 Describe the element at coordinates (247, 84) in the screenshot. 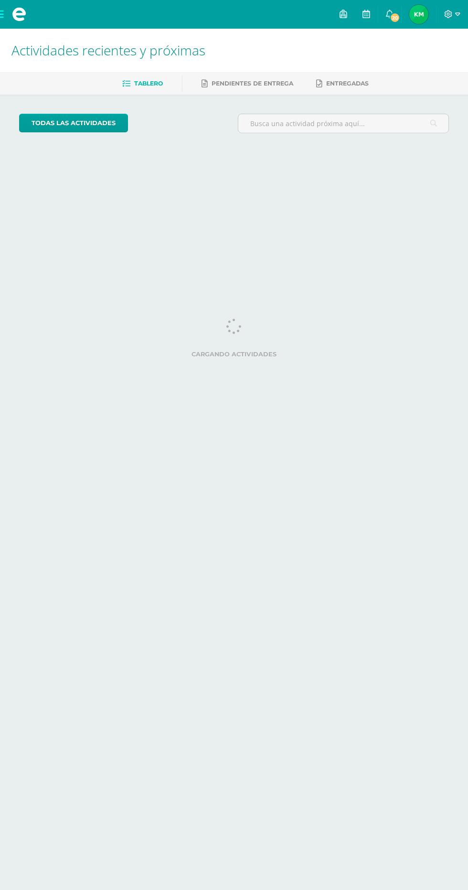

I see `a: Pendientes de entrega` at that location.